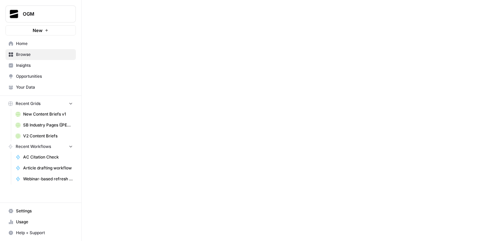  What do you see at coordinates (40, 30) in the screenshot?
I see `button: New` at bounding box center [40, 30].